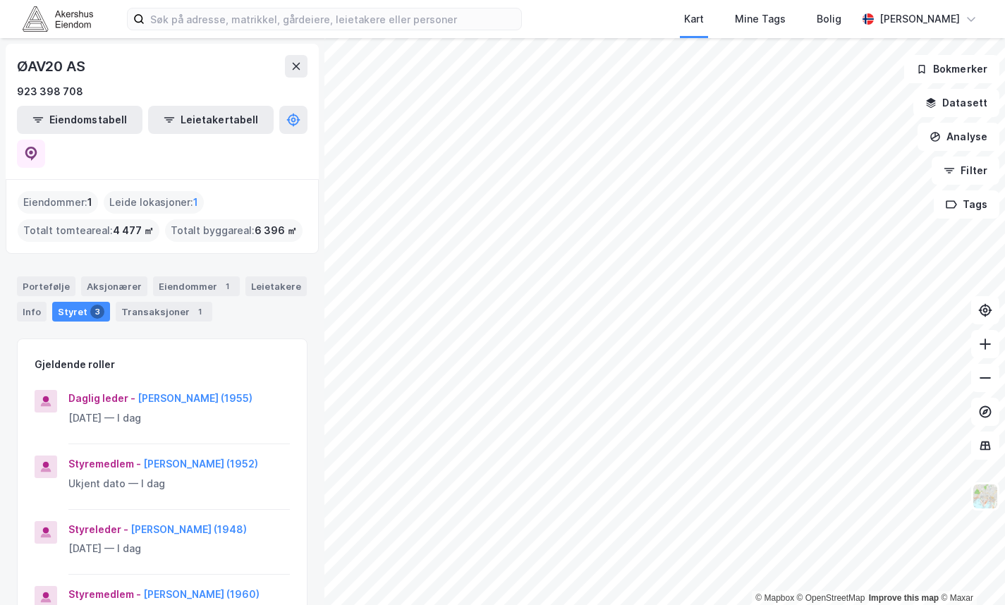 The width and height of the screenshot is (1005, 605). I want to click on div: Bolig, so click(829, 19).